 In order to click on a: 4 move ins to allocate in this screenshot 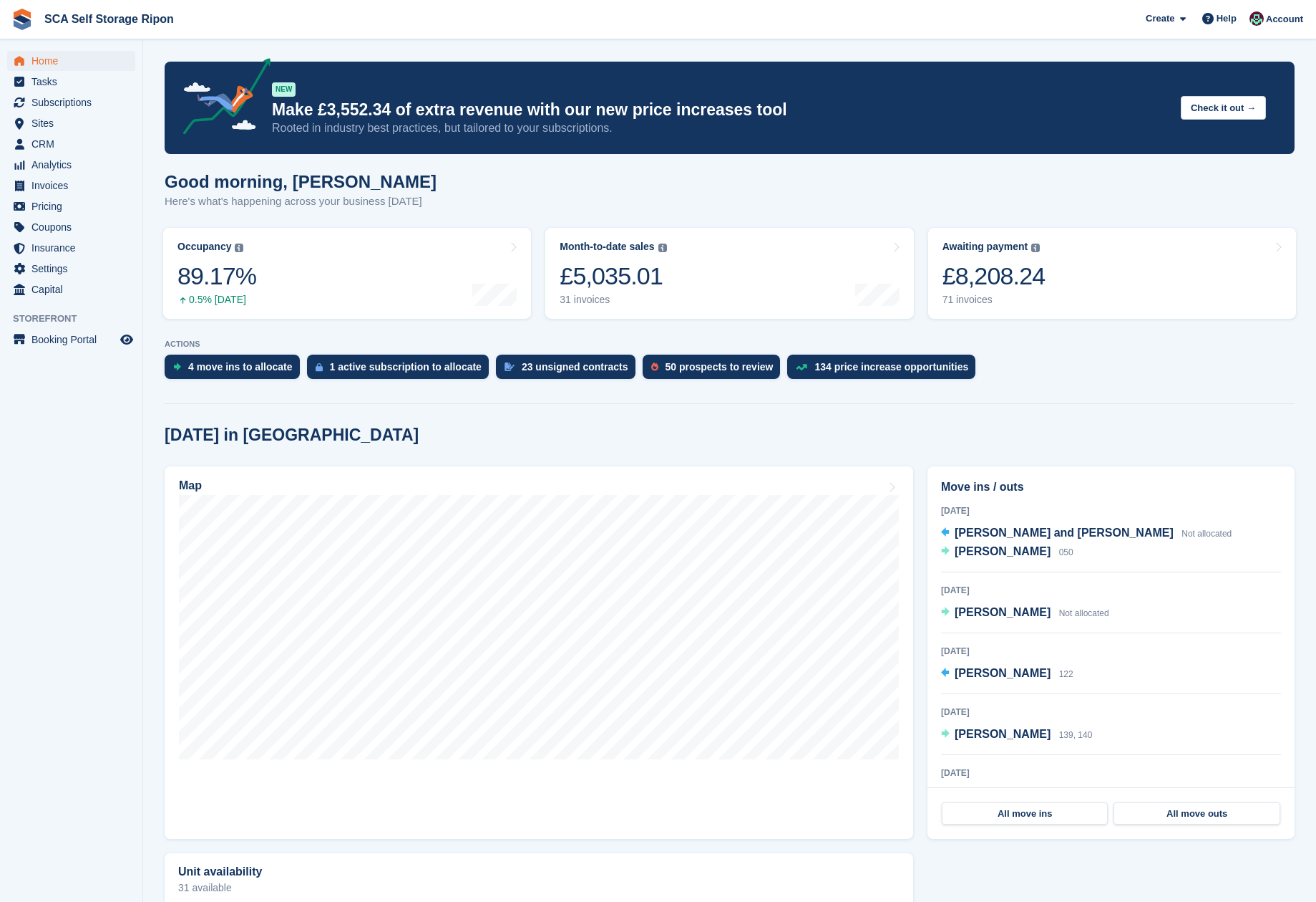, I will do `click(236, 370)`.